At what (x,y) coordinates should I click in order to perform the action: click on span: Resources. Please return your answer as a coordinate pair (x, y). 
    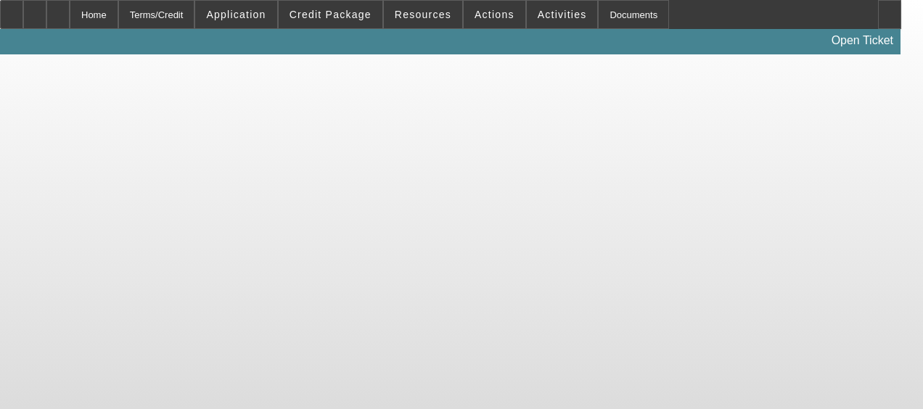
    Looking at the image, I should click on (423, 15).